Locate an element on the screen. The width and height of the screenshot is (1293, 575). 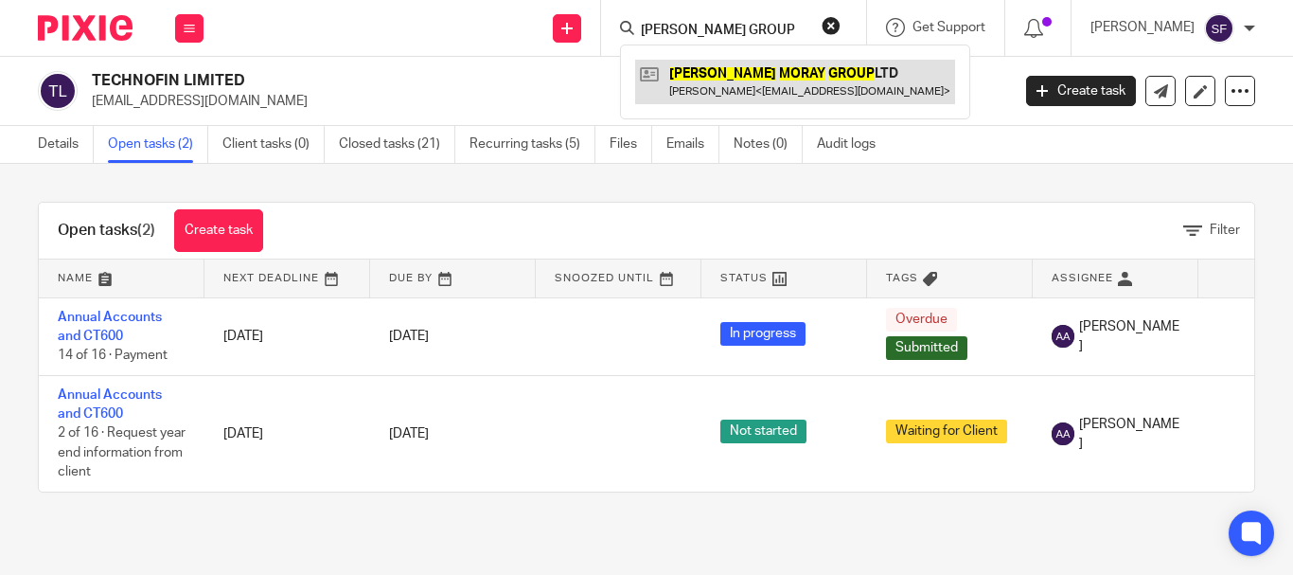
a: Emails is located at coordinates (693, 144).